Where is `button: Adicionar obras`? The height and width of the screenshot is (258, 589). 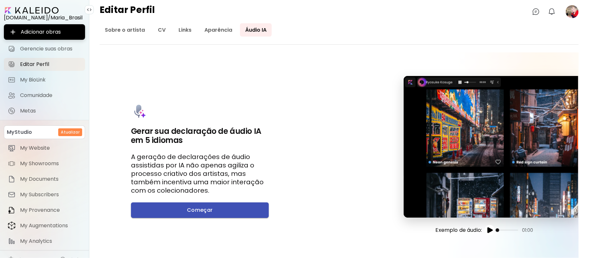
button: Adicionar obras is located at coordinates (44, 32).